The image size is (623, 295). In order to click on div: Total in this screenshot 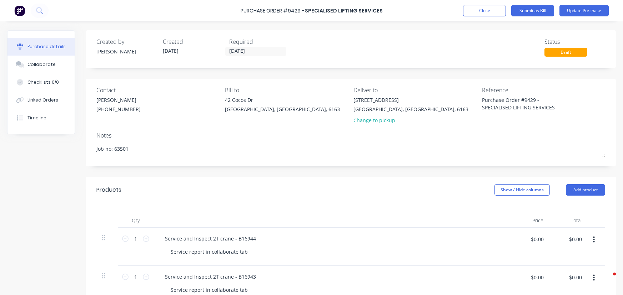, I will do `click(568, 221)`.